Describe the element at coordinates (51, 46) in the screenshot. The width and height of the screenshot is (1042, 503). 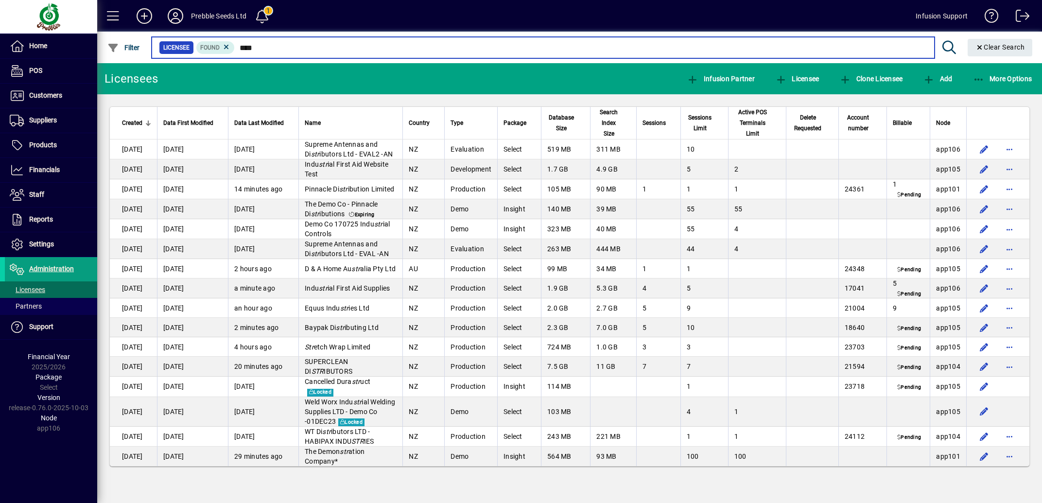
I see `a: Home` at that location.